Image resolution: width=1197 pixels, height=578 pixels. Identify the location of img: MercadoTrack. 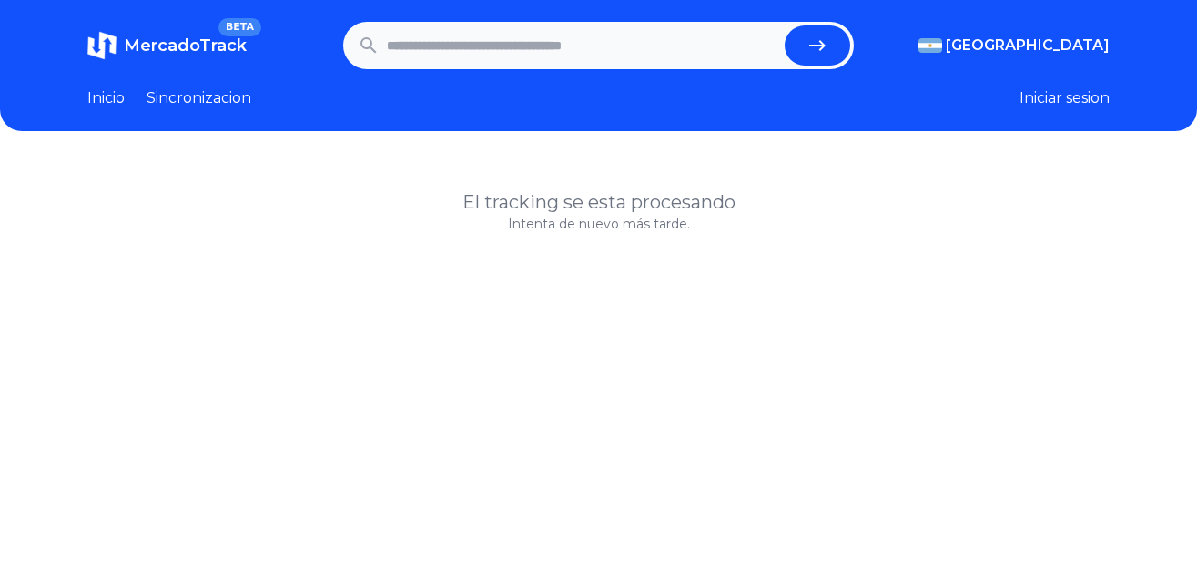
(102, 46).